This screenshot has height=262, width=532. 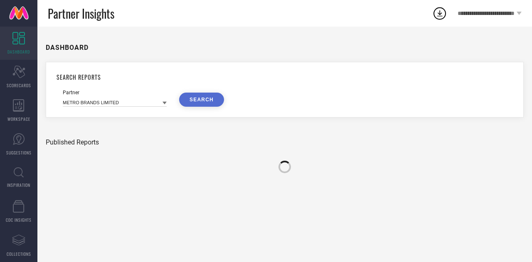 What do you see at coordinates (285, 142) in the screenshot?
I see `div: Published Reports` at bounding box center [285, 142].